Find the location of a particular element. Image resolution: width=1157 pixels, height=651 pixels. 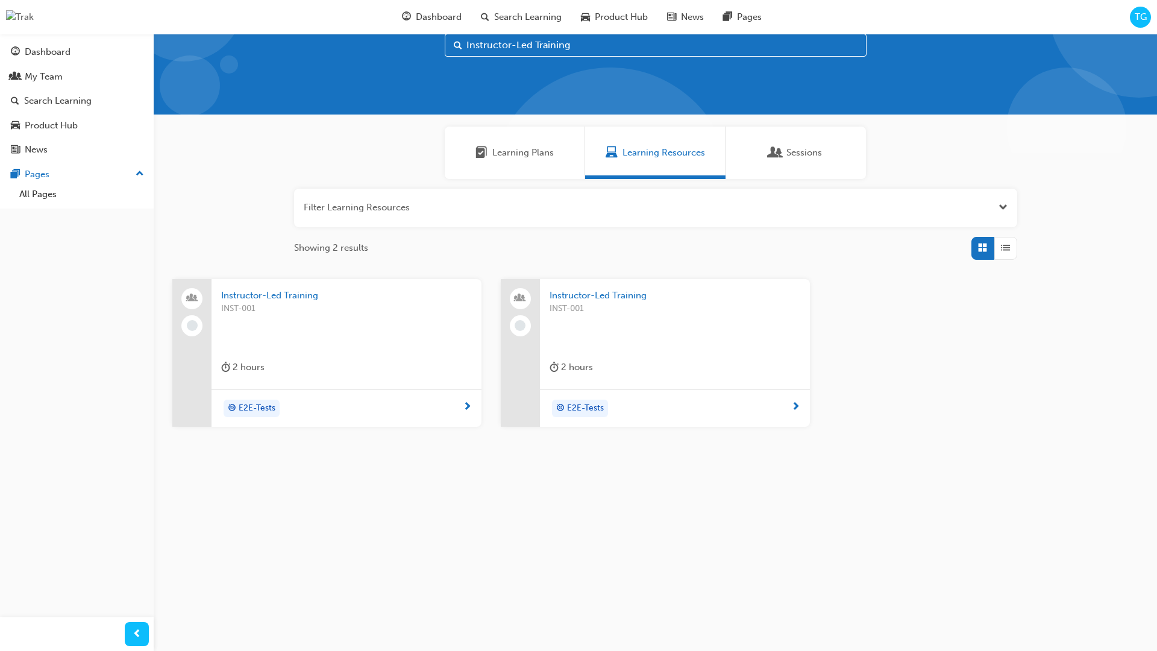

span: prev-icon is located at coordinates (137, 634).